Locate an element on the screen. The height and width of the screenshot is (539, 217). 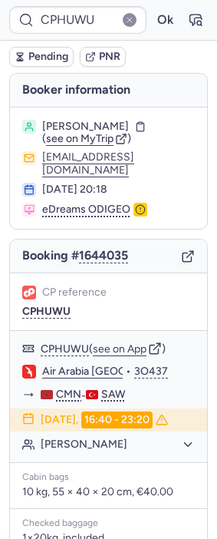
p: 10 kg, 55 × 40 × 20 cm, €40.00 is located at coordinates (108, 492).